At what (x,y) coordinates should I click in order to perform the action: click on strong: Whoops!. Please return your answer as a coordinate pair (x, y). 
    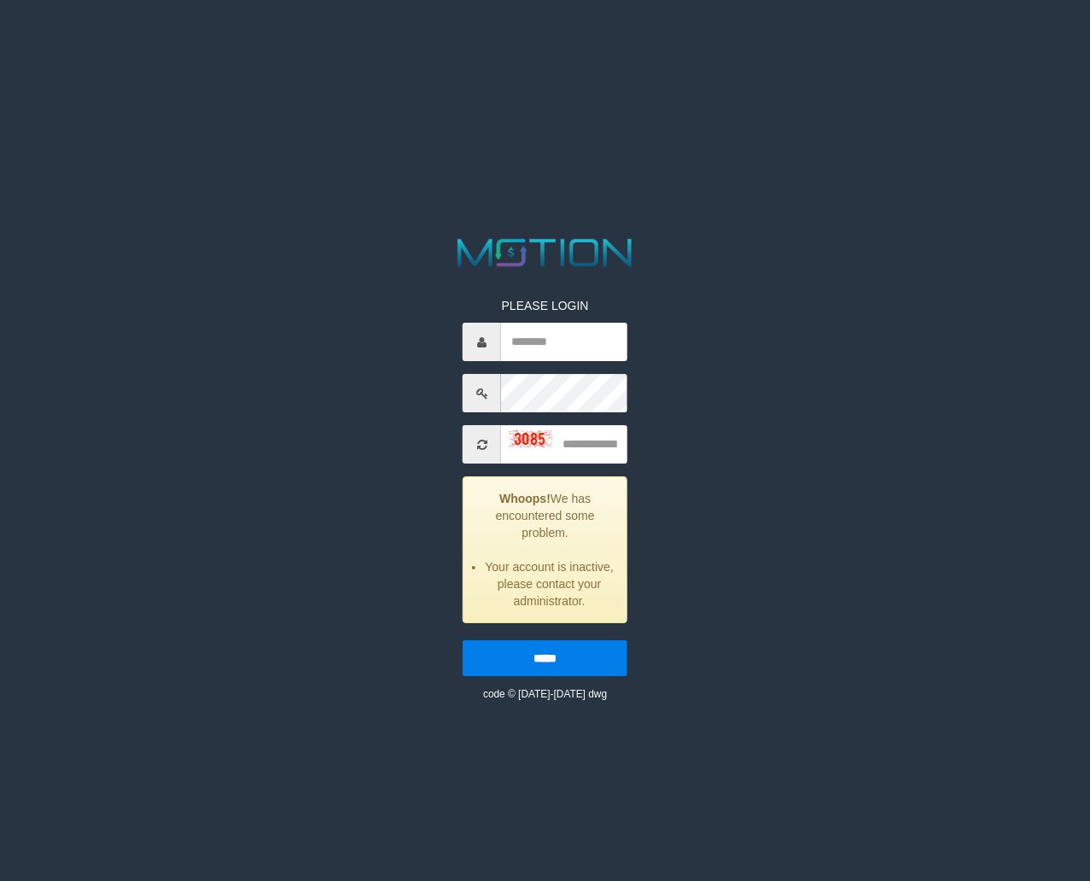
    Looking at the image, I should click on (525, 498).